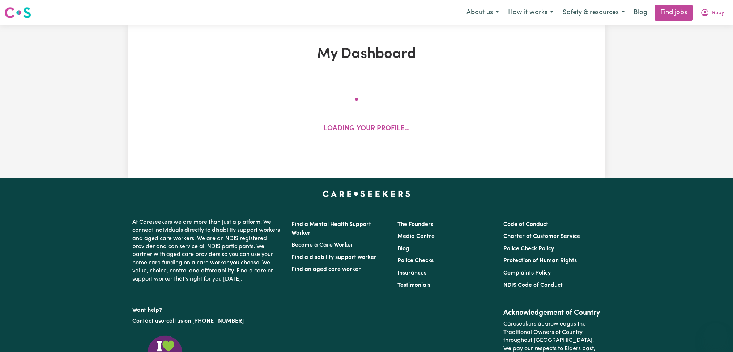 This screenshot has width=733, height=352. Describe the element at coordinates (533, 285) in the screenshot. I see `a: NDIS Code of Conduct` at that location.